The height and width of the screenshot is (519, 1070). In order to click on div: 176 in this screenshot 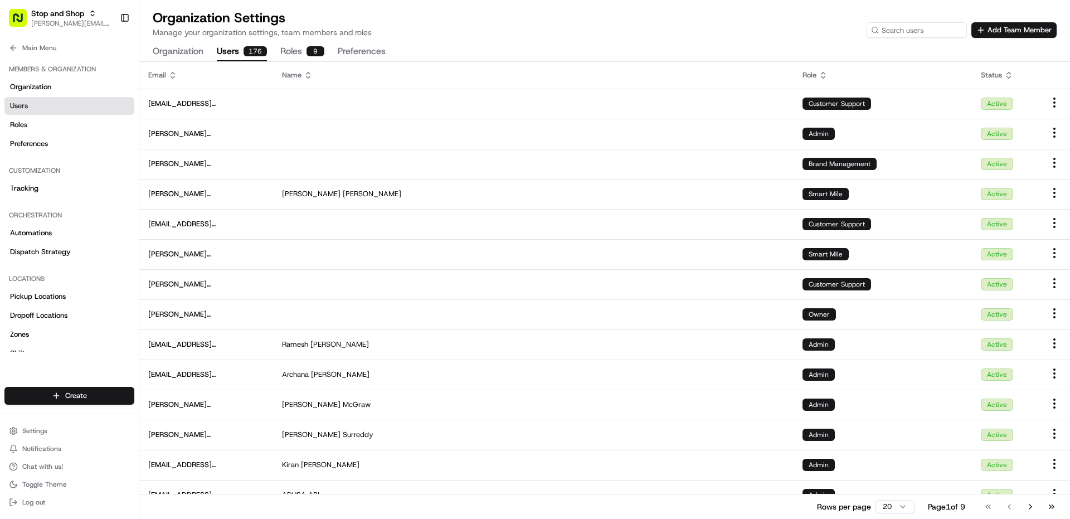, I will do `click(255, 51)`.